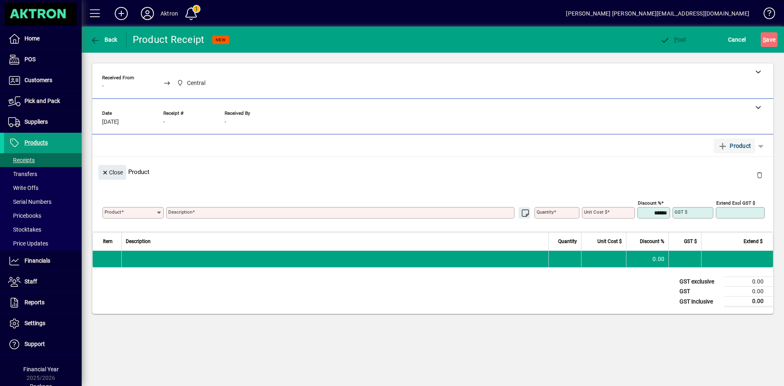 This screenshot has height=386, width=784. Describe the element at coordinates (595, 212) in the screenshot. I see `mat-label: Unit Cost $` at that location.